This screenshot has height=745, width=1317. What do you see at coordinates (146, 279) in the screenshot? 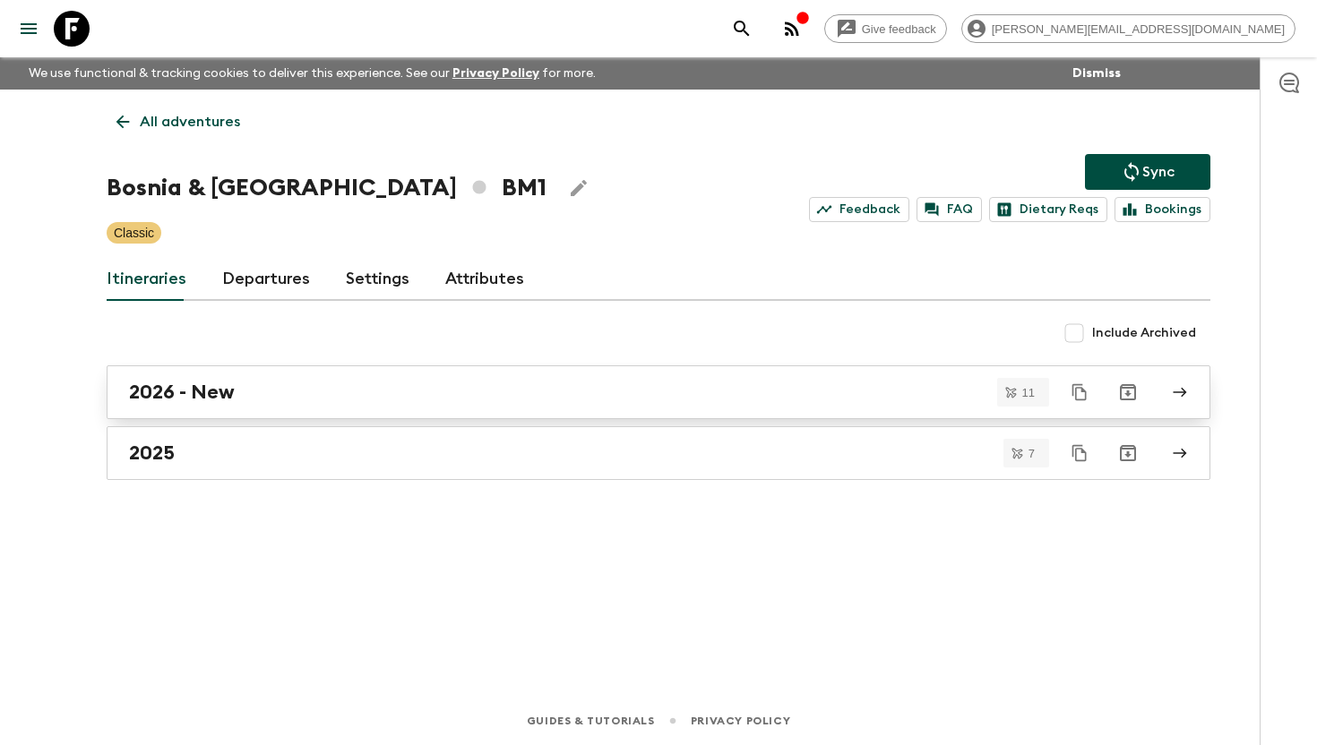
I see `a: Itineraries` at bounding box center [146, 279].